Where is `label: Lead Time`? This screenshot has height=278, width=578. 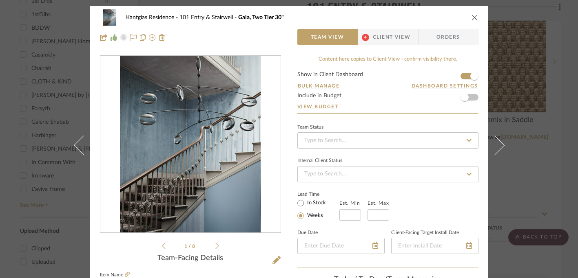 label: Lead Time is located at coordinates (318, 194).